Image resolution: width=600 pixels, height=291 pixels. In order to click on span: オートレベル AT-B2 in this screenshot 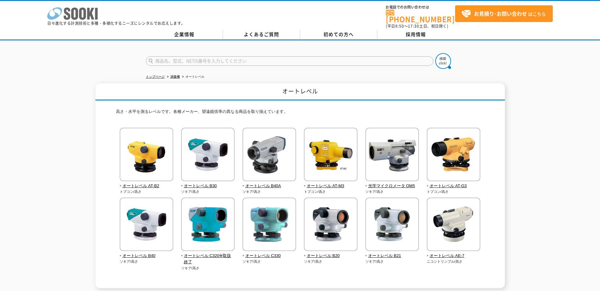, I will do `click(146, 186)`.